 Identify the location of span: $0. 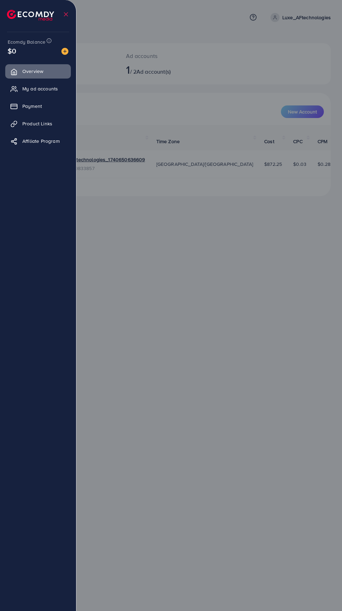
(12, 51).